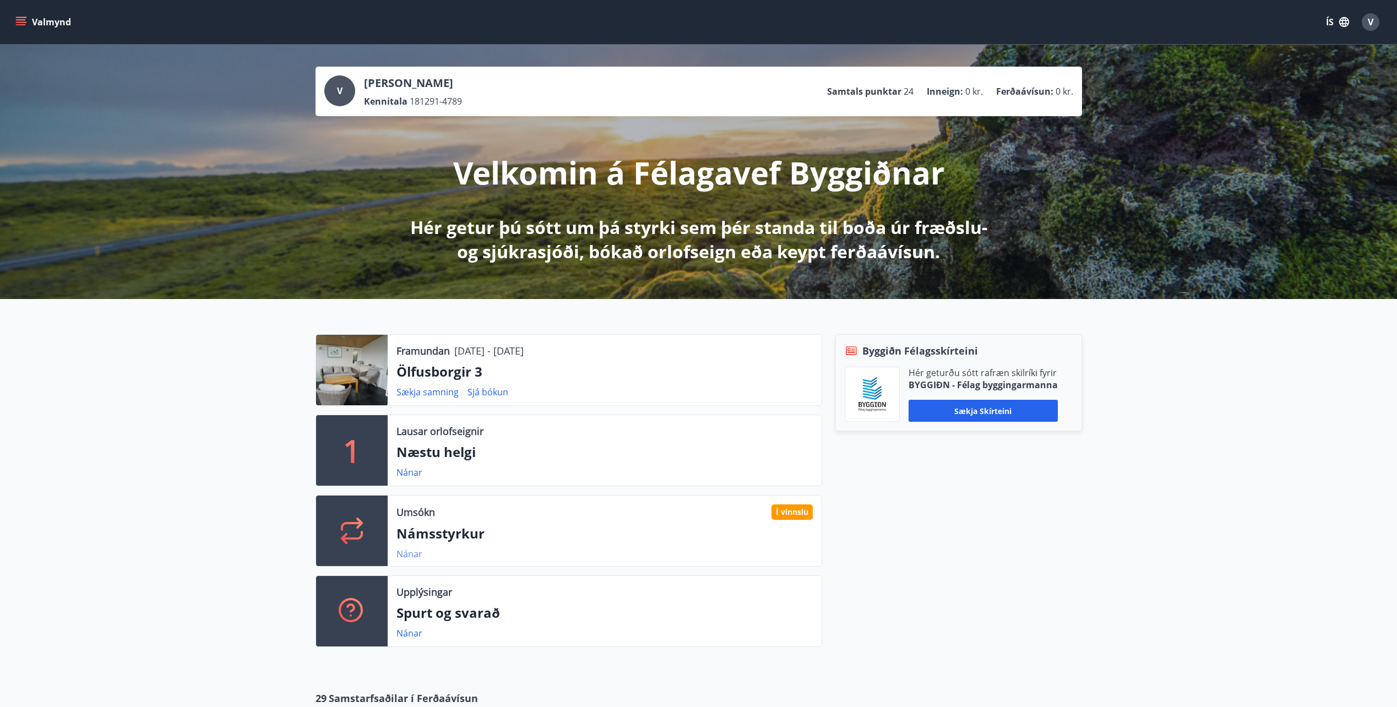  Describe the element at coordinates (416, 512) in the screenshot. I see `p: Umsókn` at that location.